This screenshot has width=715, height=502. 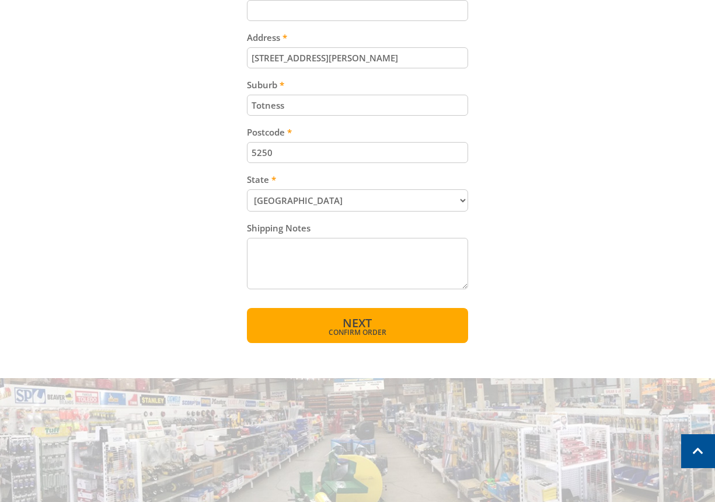 I want to click on select: Please select your state., so click(x=357, y=200).